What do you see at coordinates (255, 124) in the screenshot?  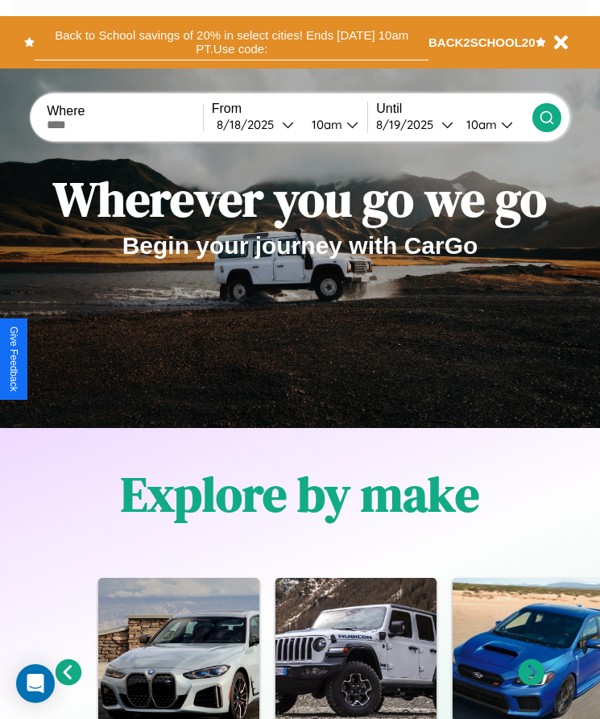 I see `button: 8/18/2025` at bounding box center [255, 124].